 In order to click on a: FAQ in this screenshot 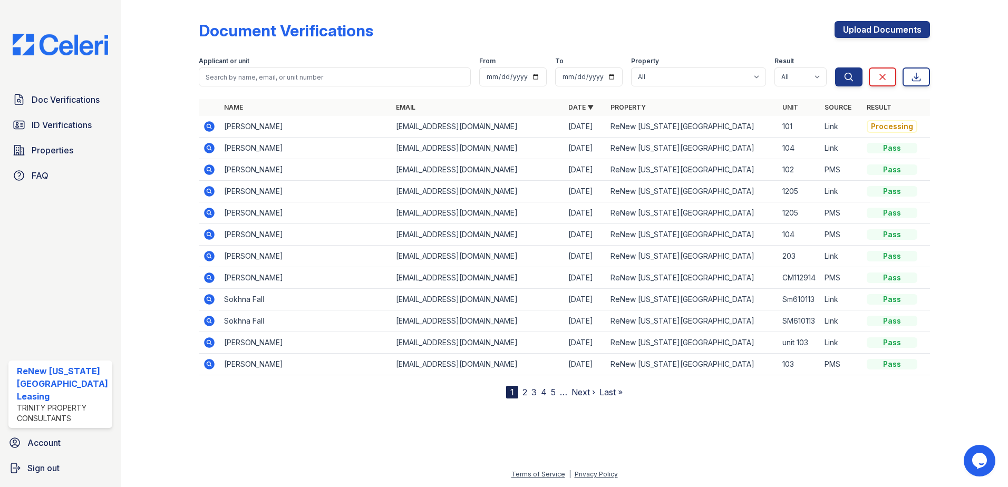, I will do `click(60, 176)`.